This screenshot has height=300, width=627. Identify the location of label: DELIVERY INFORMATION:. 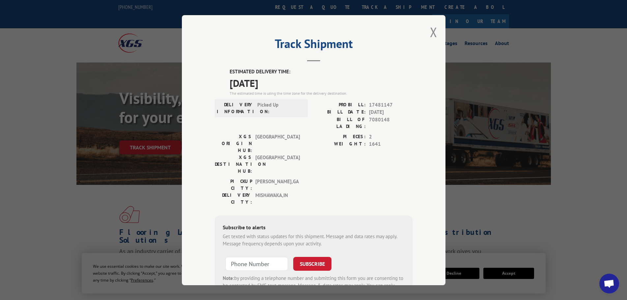
(235, 108).